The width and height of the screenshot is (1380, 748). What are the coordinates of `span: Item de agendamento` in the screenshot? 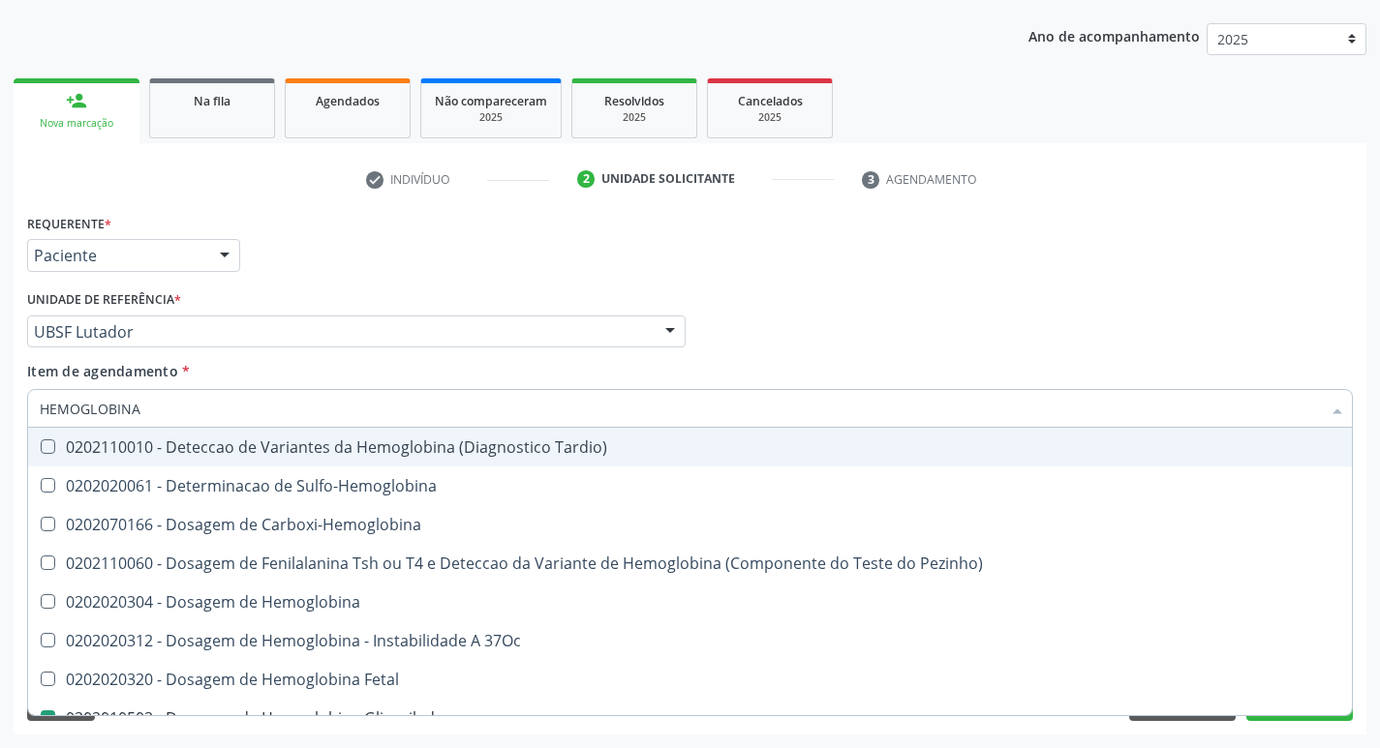 It's located at (103, 371).